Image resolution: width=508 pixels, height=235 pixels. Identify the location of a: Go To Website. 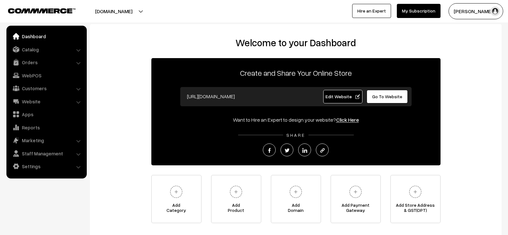
(387, 97).